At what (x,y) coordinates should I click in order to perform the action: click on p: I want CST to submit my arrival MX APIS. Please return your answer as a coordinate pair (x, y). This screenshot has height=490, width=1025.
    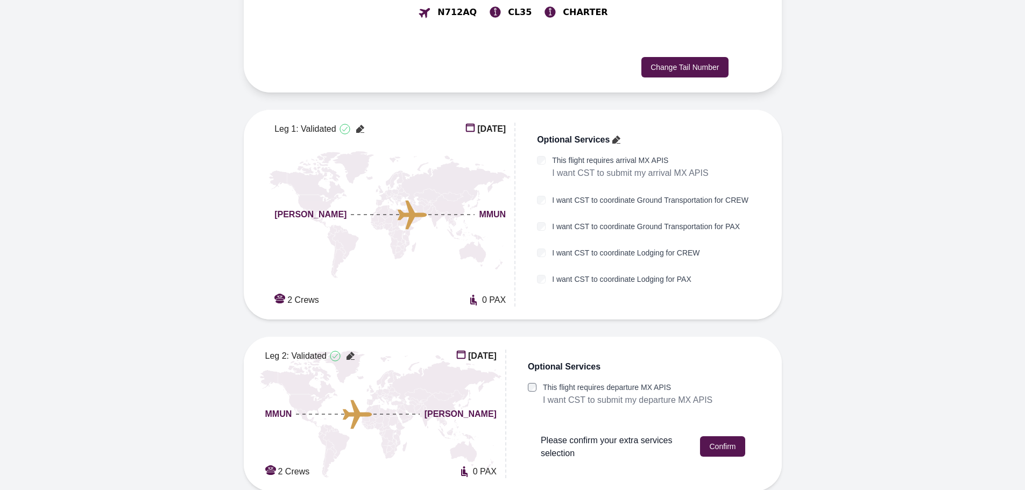
    Looking at the image, I should click on (630, 173).